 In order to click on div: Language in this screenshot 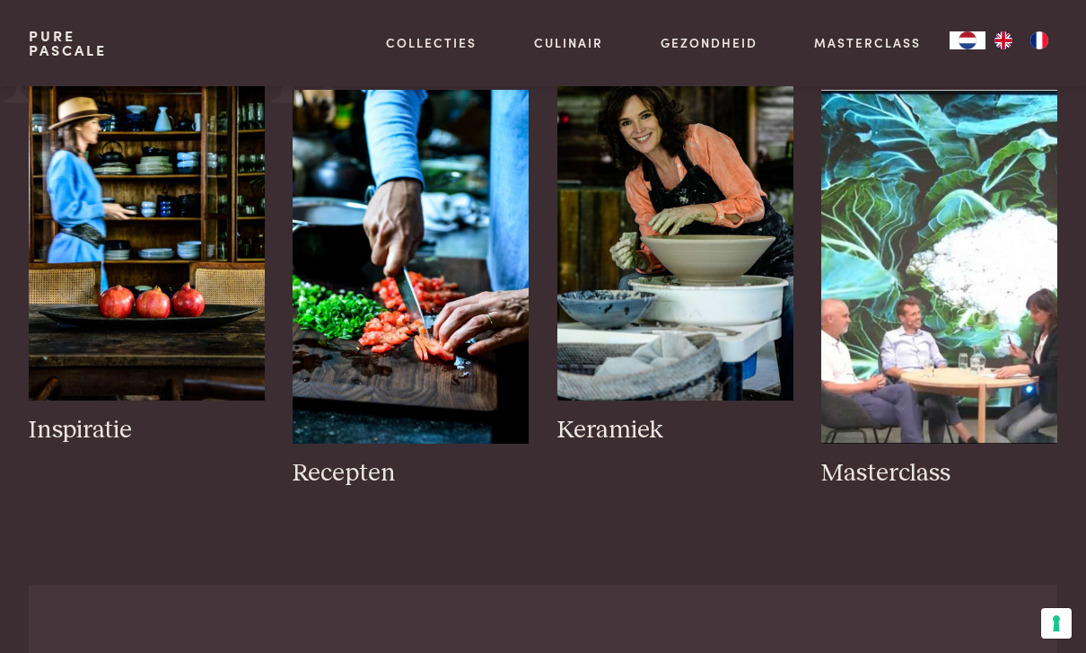, I will do `click(968, 40)`.